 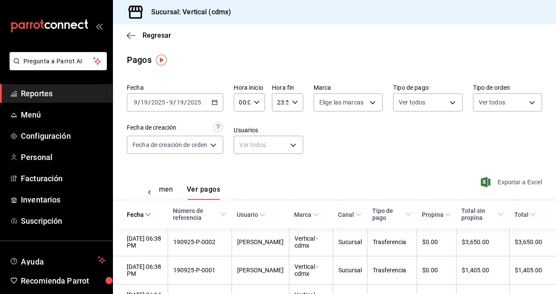 What do you see at coordinates (139, 60) in the screenshot?
I see `div: Pagos` at bounding box center [139, 60].